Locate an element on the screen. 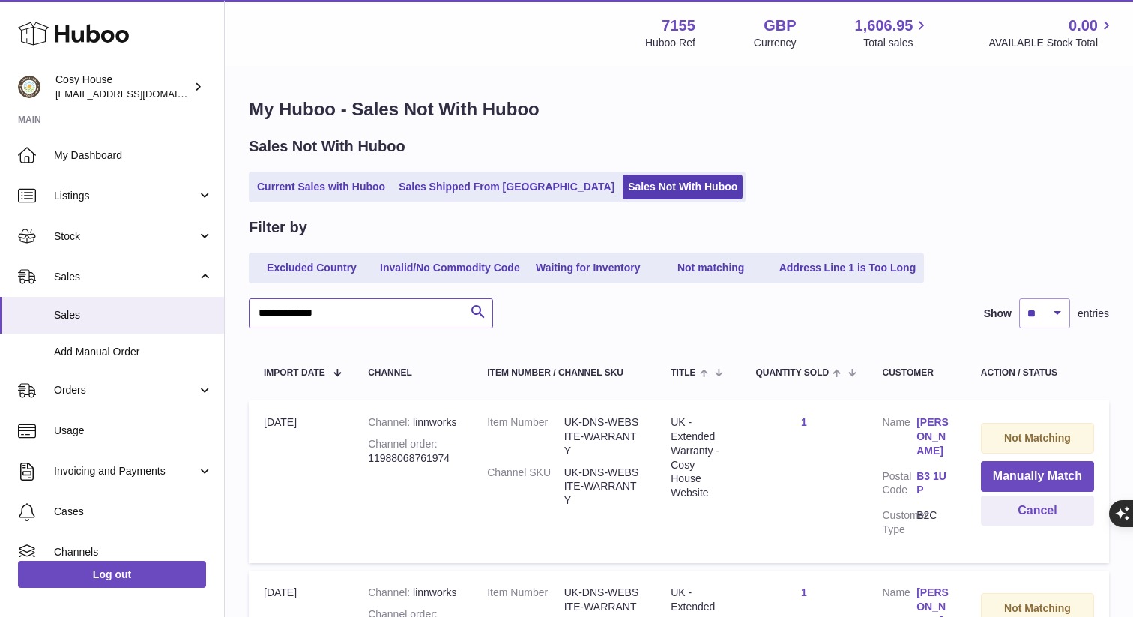 This screenshot has width=1133, height=617. a: Current Sales with Huboo is located at coordinates (321, 187).